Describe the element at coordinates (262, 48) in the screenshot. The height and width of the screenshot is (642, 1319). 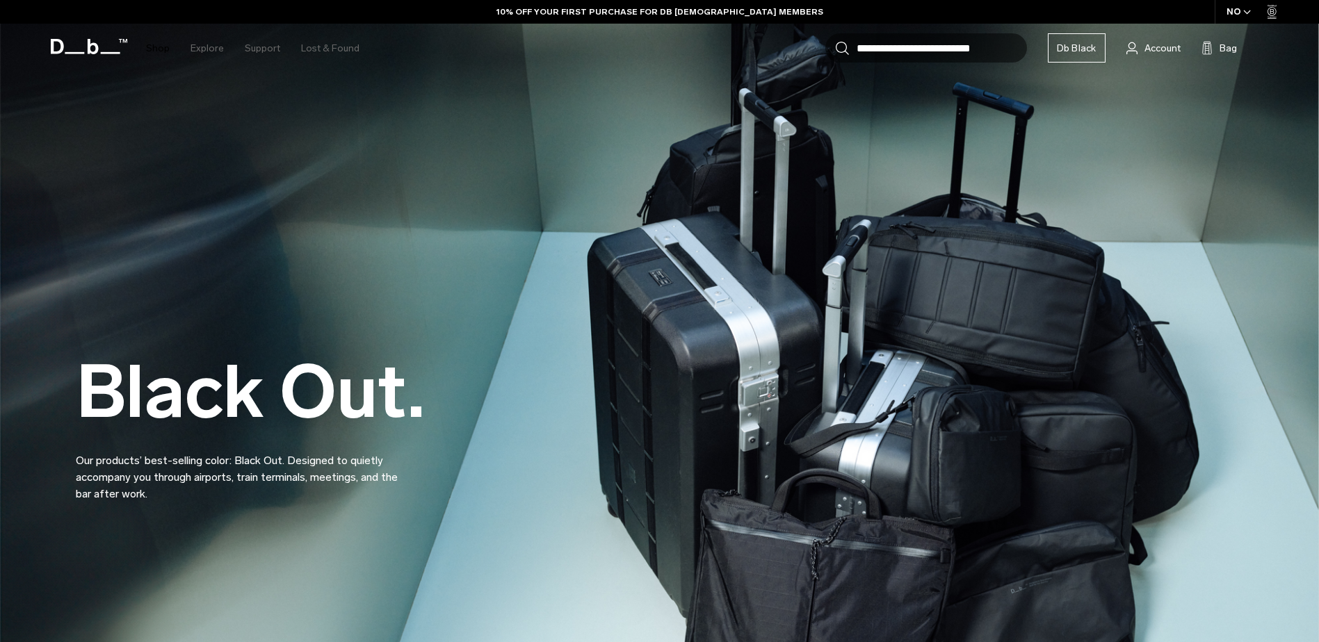
I see `a: Support` at that location.